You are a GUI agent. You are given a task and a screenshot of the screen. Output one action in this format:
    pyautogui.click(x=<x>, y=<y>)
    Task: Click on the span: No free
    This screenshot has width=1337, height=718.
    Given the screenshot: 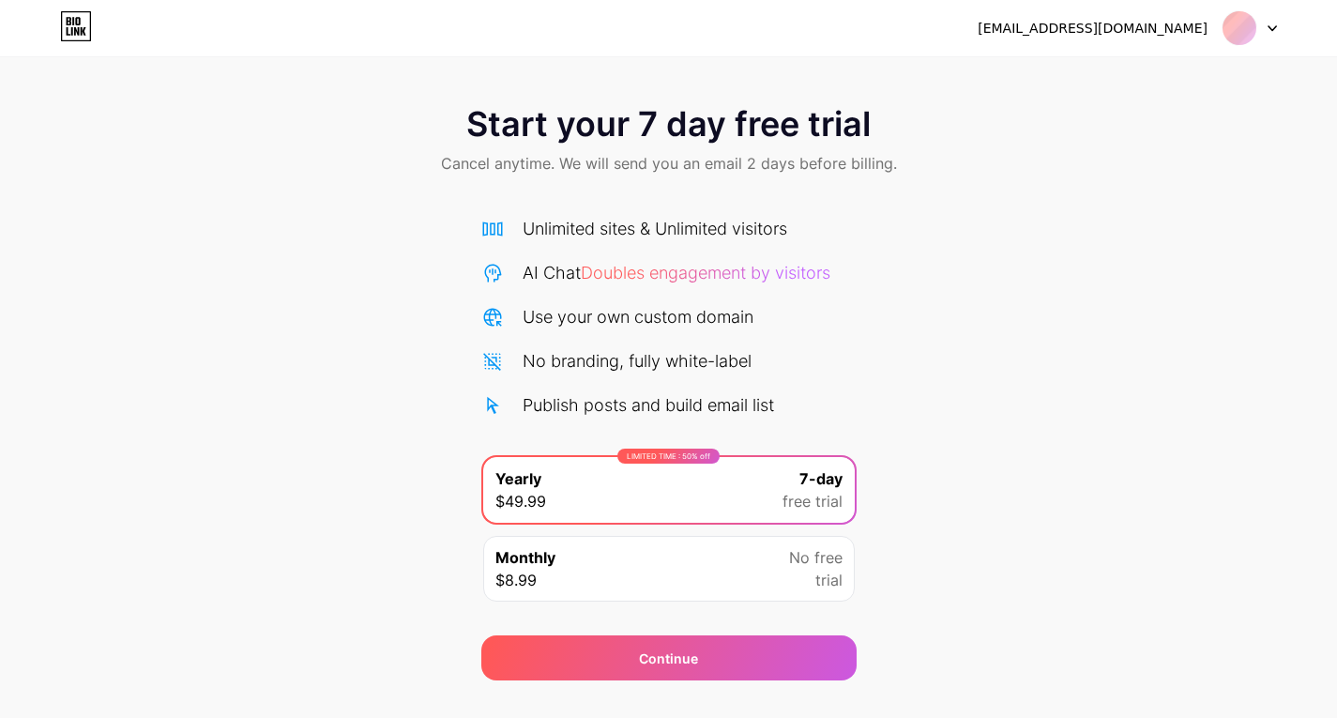 What is the action you would take?
    pyautogui.click(x=816, y=558)
    